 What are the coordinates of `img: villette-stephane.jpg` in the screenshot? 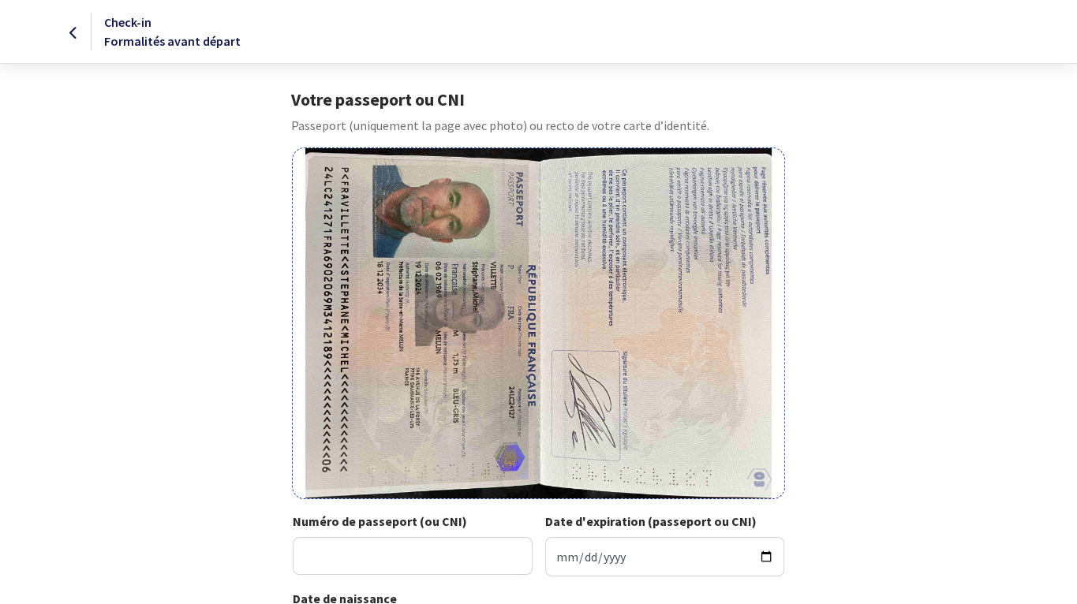 It's located at (538, 323).